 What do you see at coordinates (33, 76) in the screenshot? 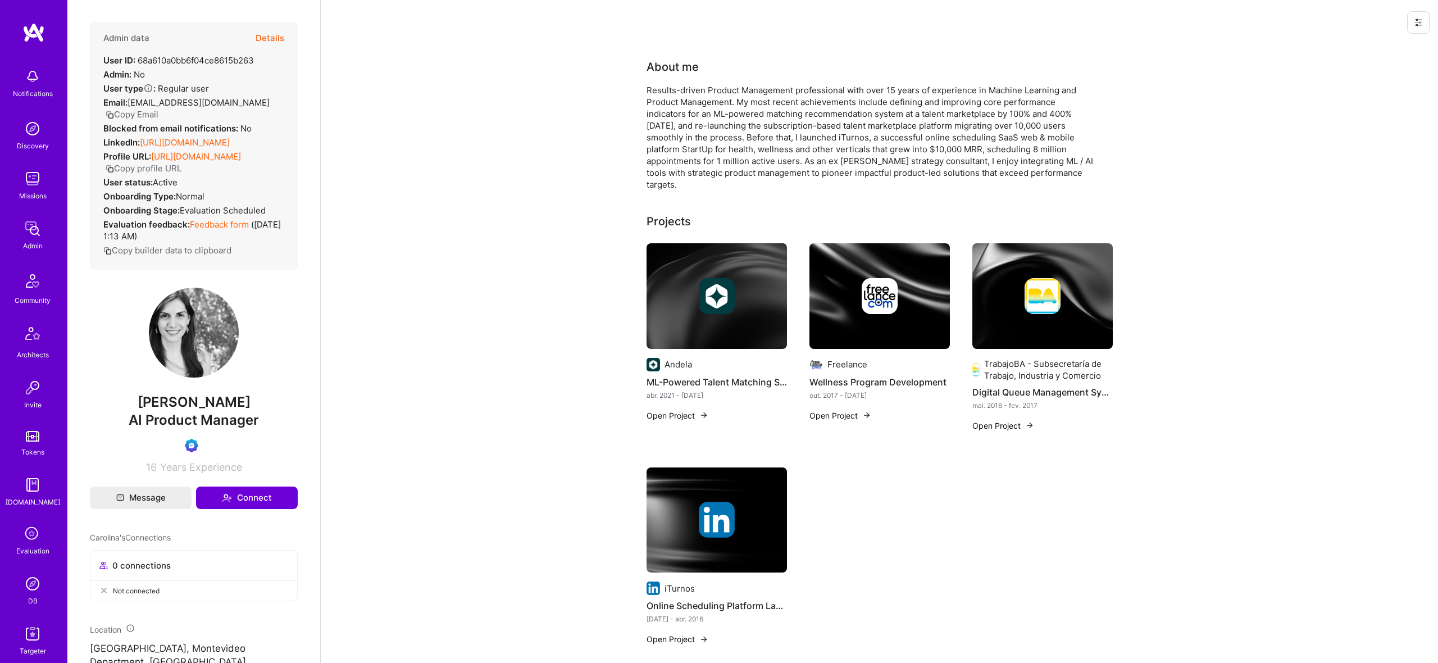
I see `img: bell` at bounding box center [33, 76].